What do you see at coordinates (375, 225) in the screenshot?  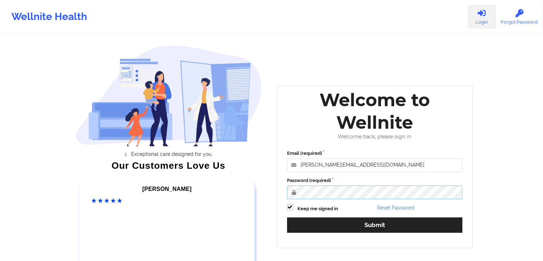 I see `button: Submit` at bounding box center [375, 225].